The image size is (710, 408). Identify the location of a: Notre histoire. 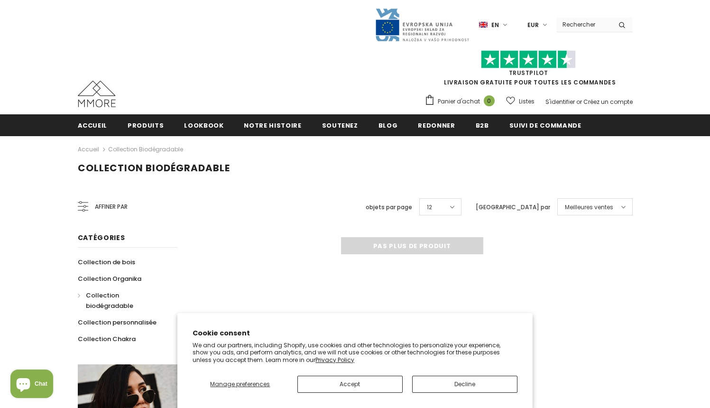
(272, 125).